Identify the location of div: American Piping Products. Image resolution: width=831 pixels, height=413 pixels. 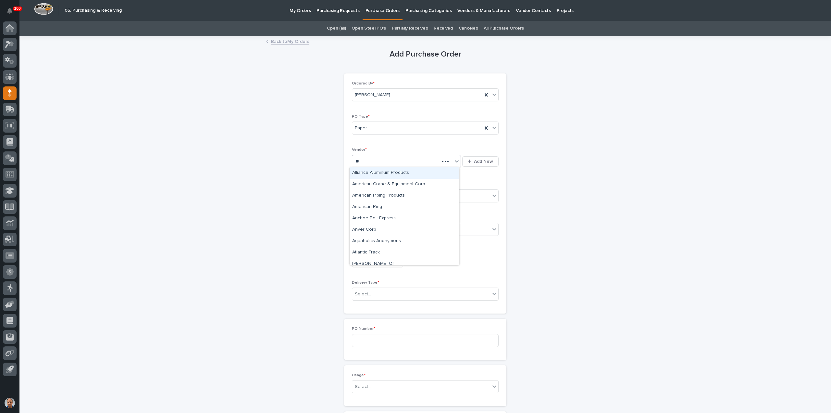
(404, 195).